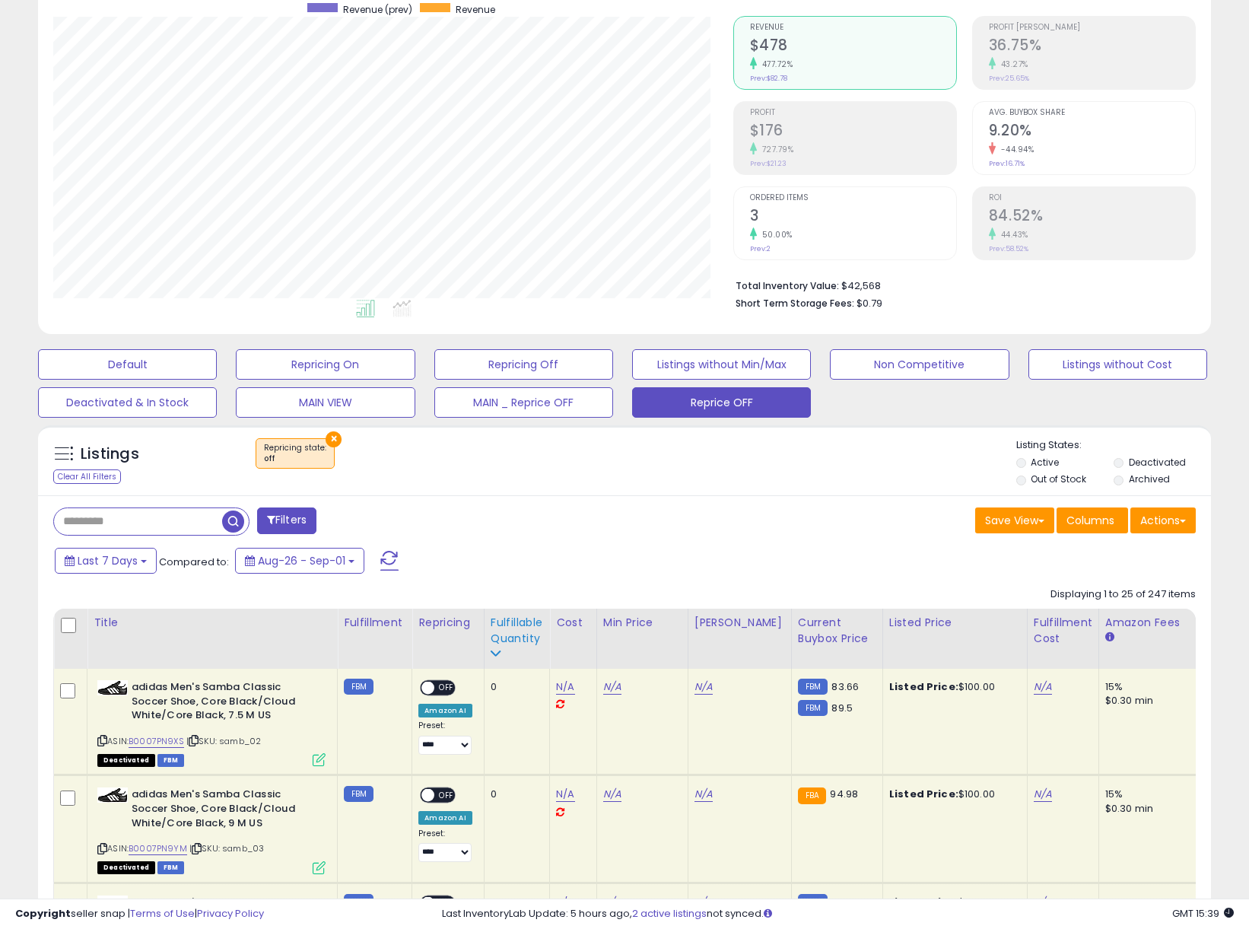  I want to click on small: Prev: 58.52%, so click(1009, 249).